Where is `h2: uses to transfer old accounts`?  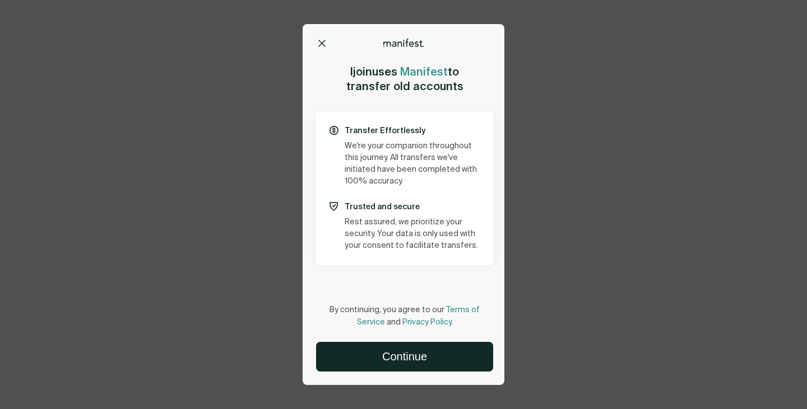
h2: uses to transfer old accounts is located at coordinates (404, 79).